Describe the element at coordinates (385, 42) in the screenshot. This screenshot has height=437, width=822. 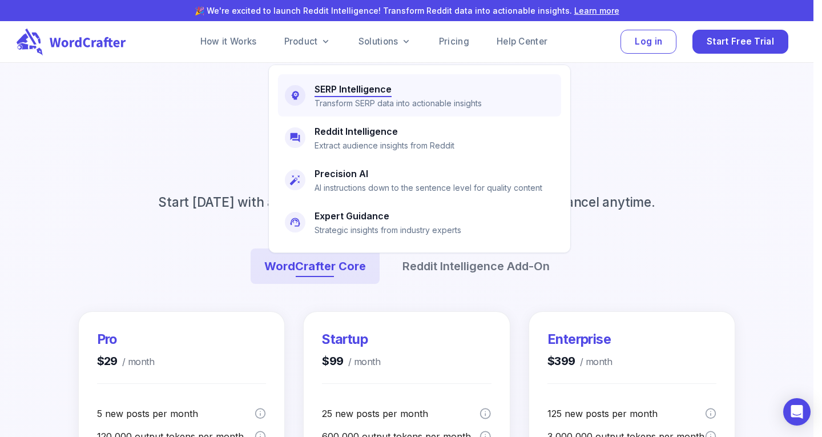
I see `a: Solutions` at that location.